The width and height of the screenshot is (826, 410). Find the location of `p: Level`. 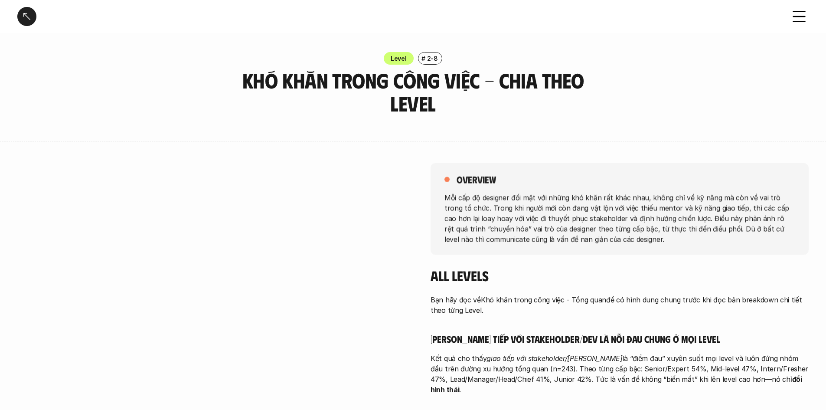

p: Level is located at coordinates (398, 58).